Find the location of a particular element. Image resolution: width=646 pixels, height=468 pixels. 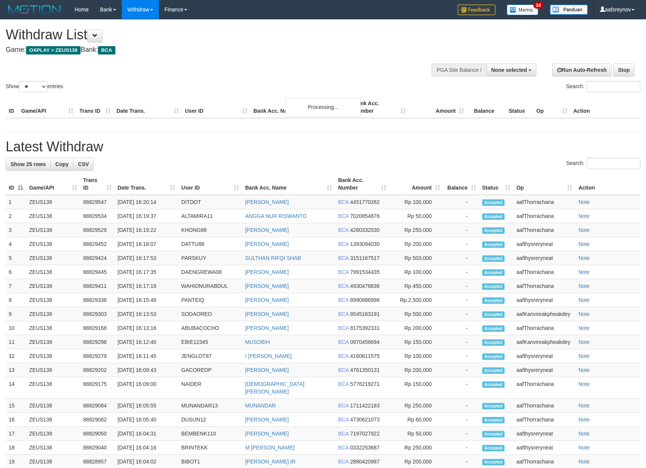

td: 2 is located at coordinates (16, 216).